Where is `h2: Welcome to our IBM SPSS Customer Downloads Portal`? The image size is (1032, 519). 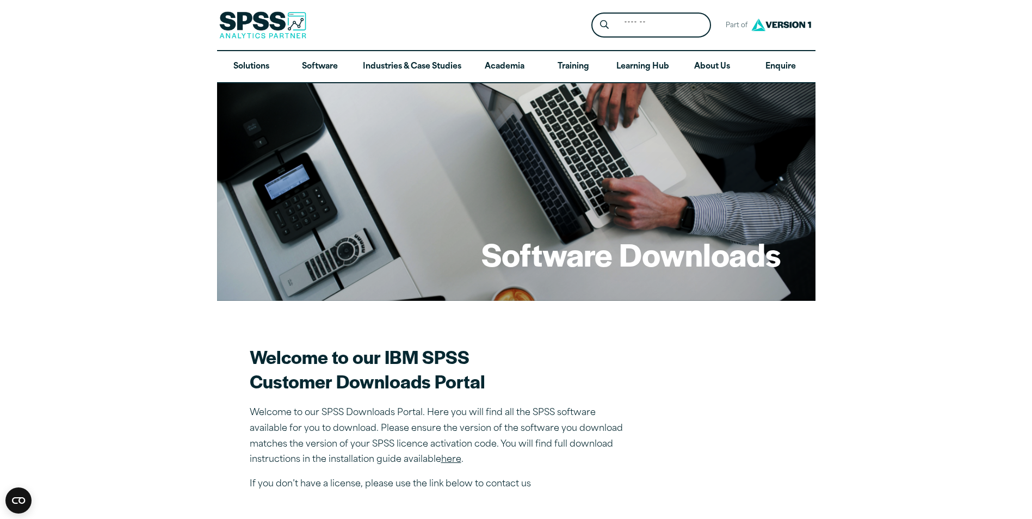 h2: Welcome to our IBM SPSS Customer Downloads Portal is located at coordinates (440, 369).